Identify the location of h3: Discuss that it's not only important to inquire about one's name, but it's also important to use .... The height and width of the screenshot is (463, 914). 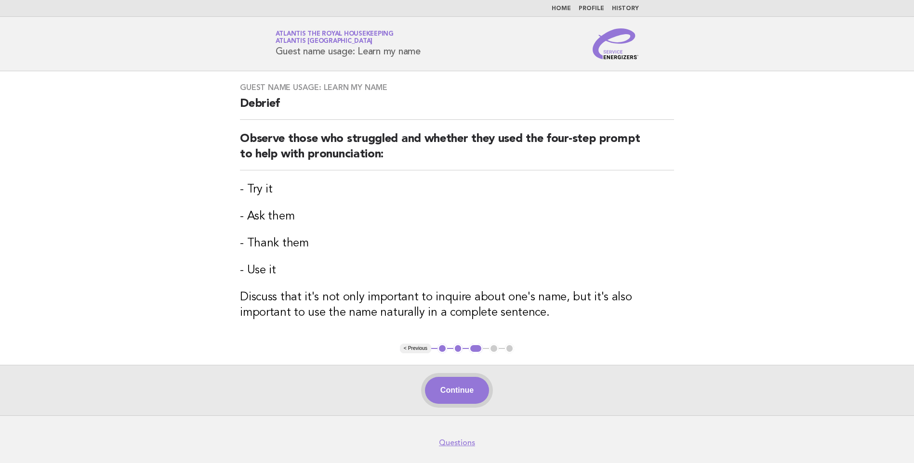
(457, 305).